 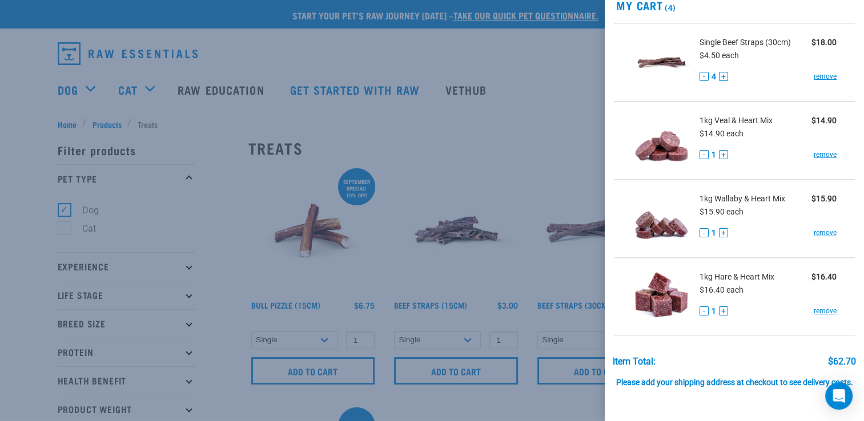 I want to click on strong: $15.90, so click(x=824, y=199).